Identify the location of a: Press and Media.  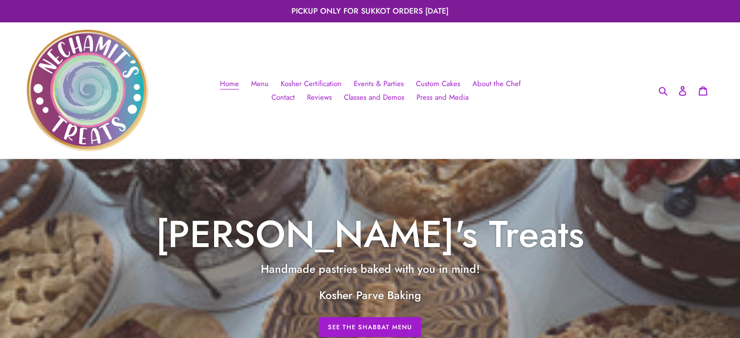
(443, 97).